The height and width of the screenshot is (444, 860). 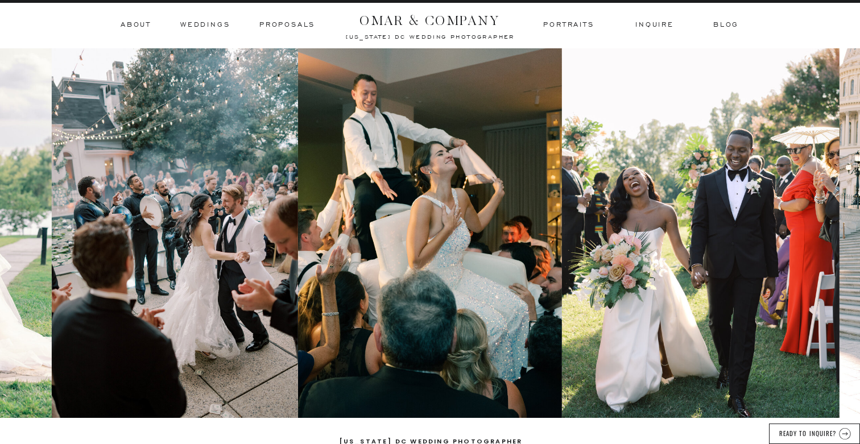 I want to click on a: Weddings, so click(x=205, y=25).